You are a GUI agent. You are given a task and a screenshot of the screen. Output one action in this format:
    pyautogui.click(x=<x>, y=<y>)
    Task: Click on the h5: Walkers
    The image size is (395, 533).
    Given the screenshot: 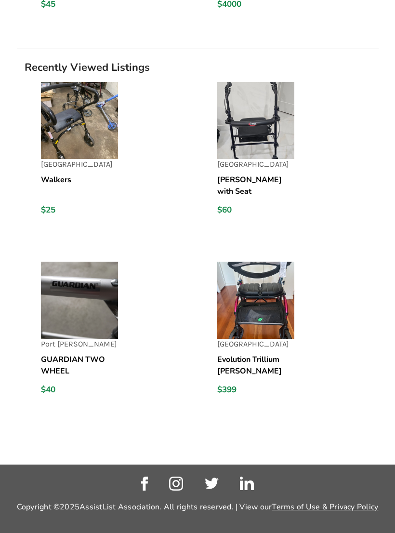 What is the action you would take?
    pyautogui.click(x=80, y=186)
    